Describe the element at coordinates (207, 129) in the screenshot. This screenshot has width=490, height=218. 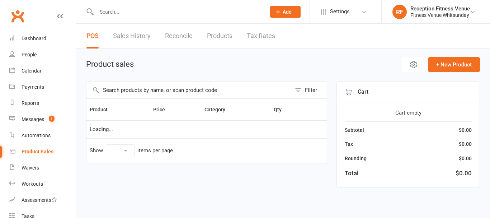
I see `td: Loading...` at that location.